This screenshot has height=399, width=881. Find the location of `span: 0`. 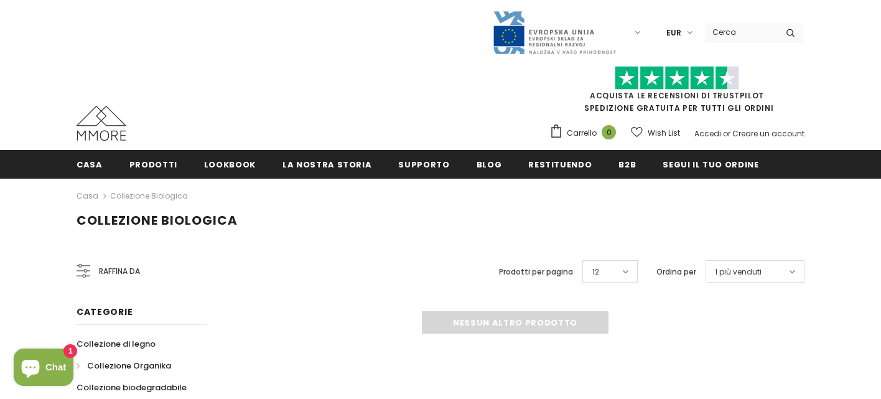

span: 0 is located at coordinates (608, 132).